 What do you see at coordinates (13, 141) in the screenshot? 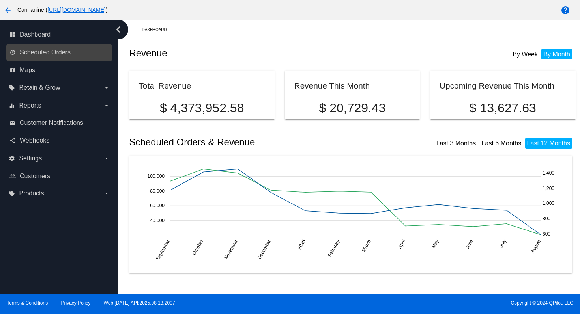
I see `i: share` at bounding box center [13, 141].